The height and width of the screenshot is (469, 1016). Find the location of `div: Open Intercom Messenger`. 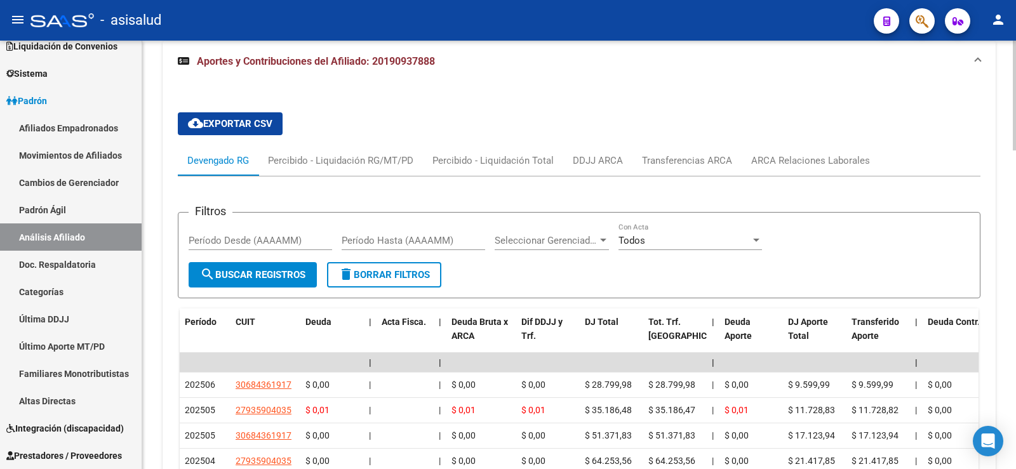

div: Open Intercom Messenger is located at coordinates (988, 442).